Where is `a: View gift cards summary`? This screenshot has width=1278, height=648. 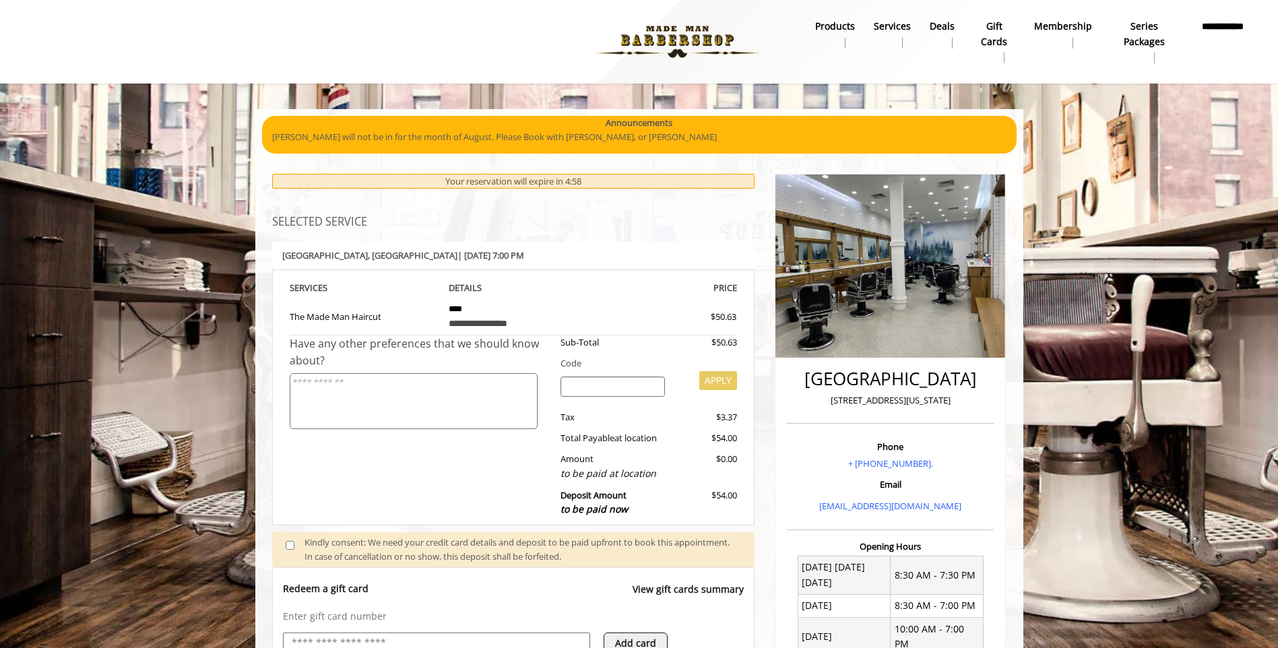 a: View gift cards summary is located at coordinates (688, 596).